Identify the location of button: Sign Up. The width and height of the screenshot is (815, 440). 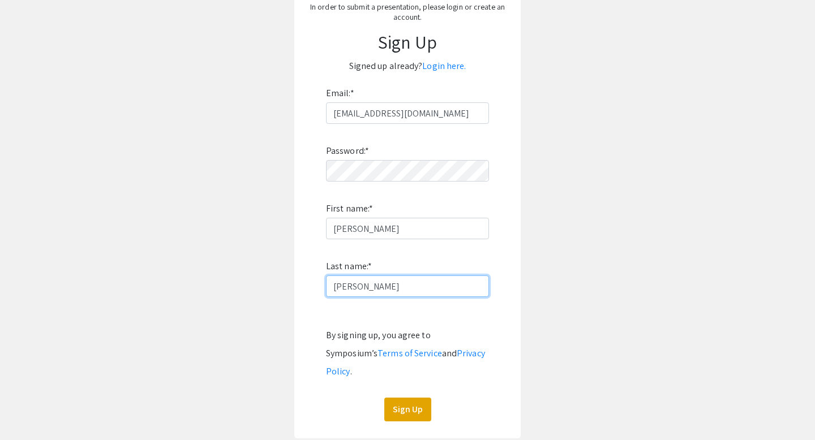
(407, 410).